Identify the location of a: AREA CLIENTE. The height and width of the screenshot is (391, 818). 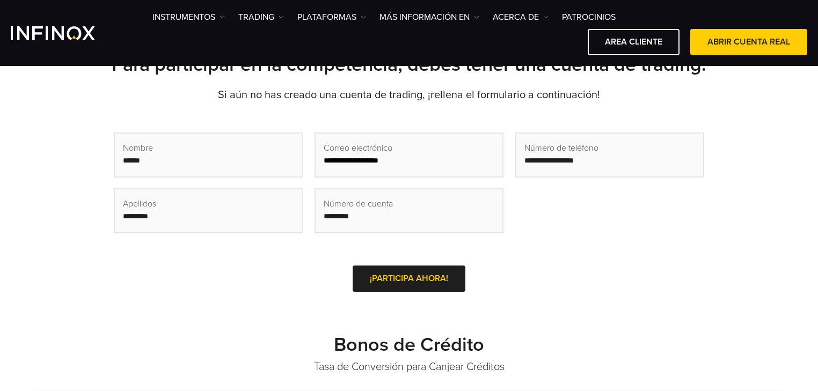
(633, 42).